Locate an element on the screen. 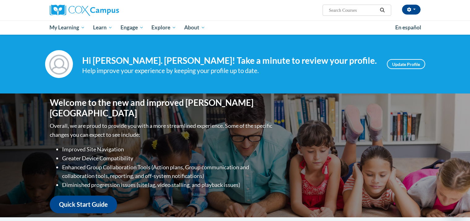 This screenshot has width=470, height=221. li: Greater Device Compatibility is located at coordinates (168, 158).